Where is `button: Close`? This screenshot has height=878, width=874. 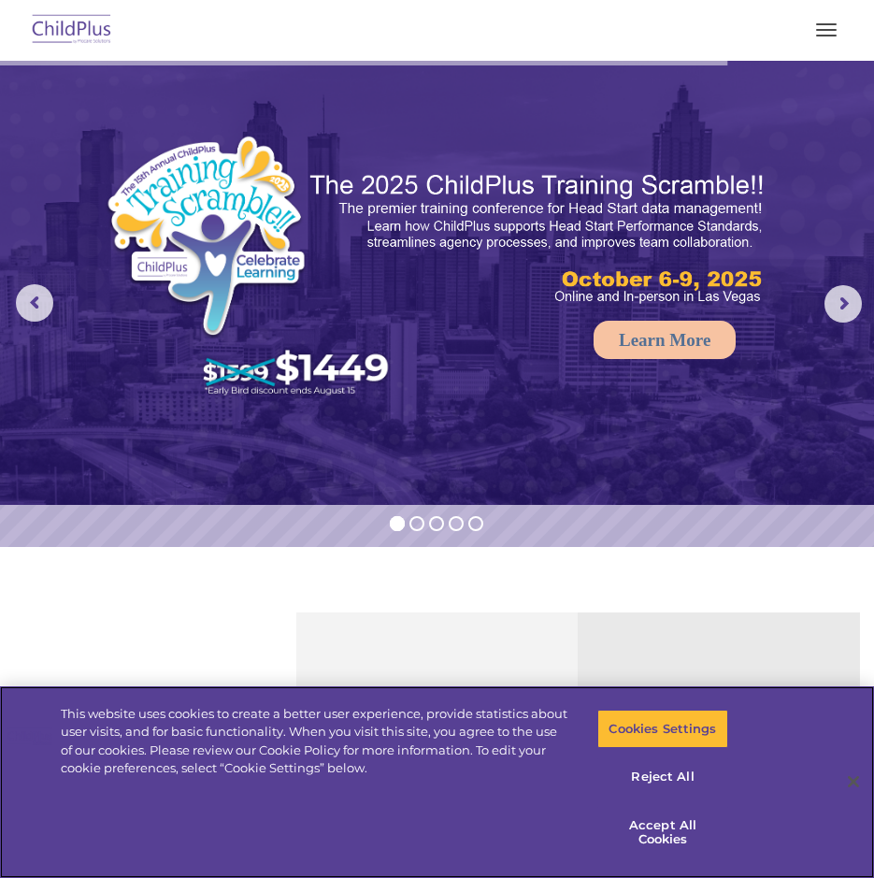 button: Close is located at coordinates (854, 782).